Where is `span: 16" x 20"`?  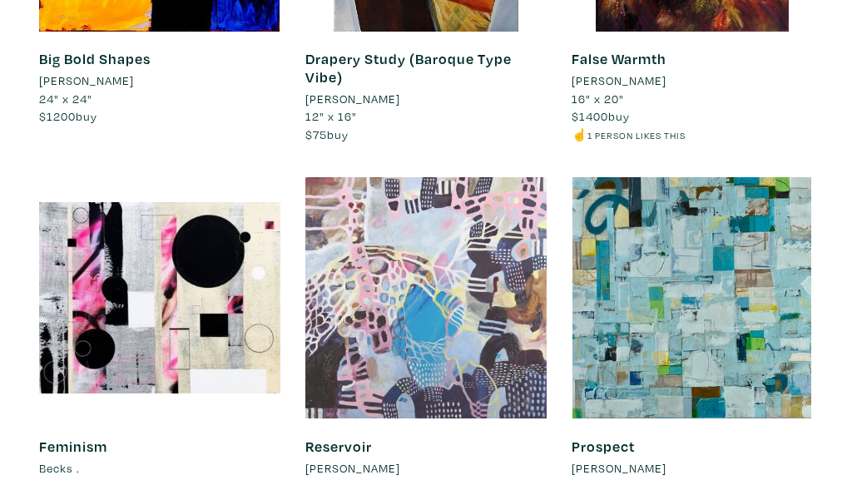
span: 16" x 20" is located at coordinates (598, 98).